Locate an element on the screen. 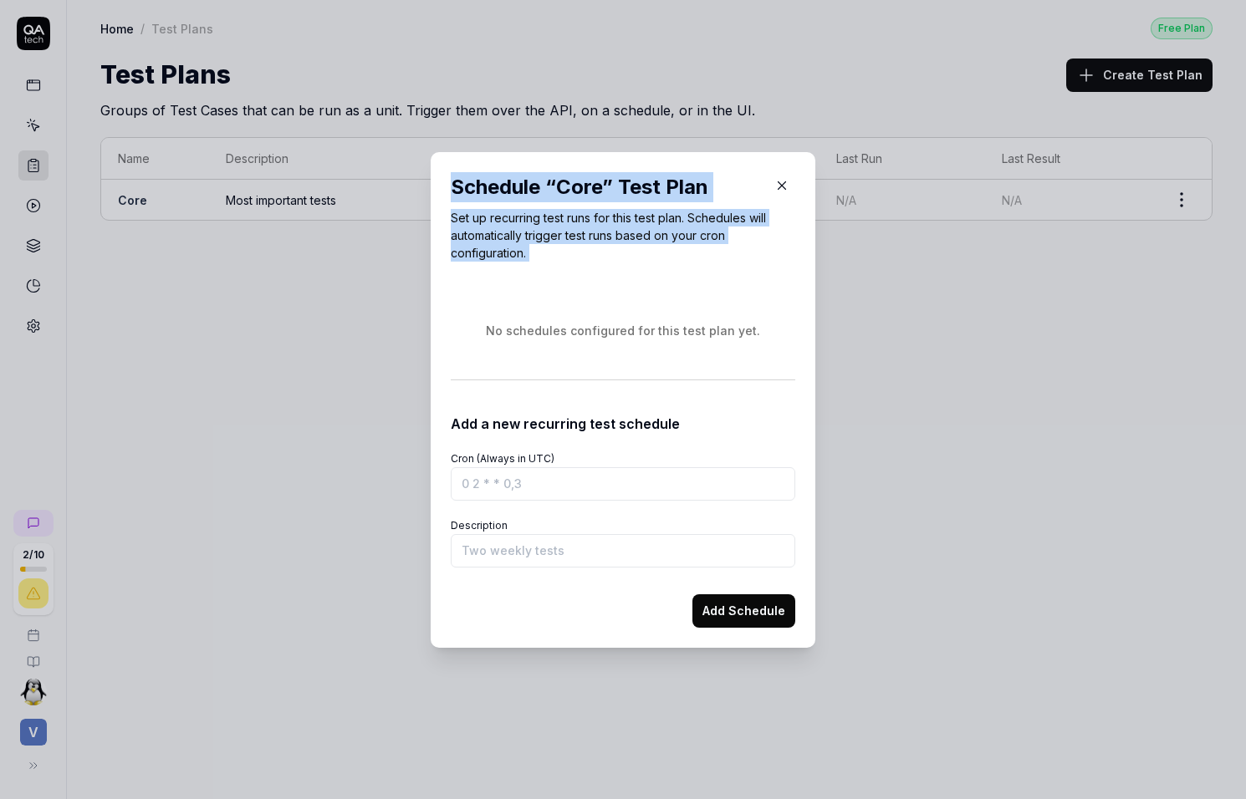 The width and height of the screenshot is (1246, 799). button: Add Schedule is located at coordinates (743, 611).